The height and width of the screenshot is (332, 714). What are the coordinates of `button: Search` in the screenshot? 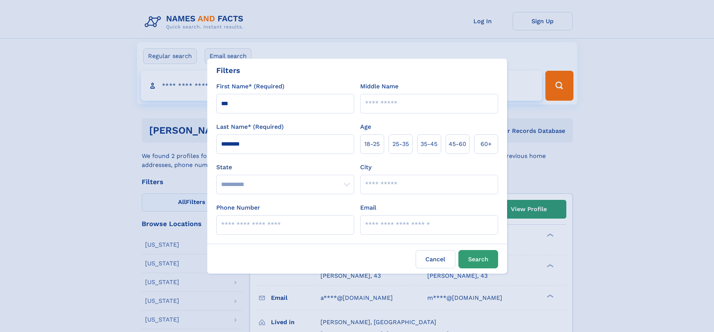 It's located at (478, 259).